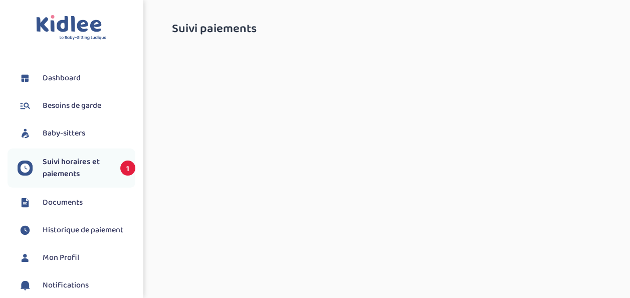 Image resolution: width=630 pixels, height=298 pixels. I want to click on span: Suivi paiements, so click(214, 29).